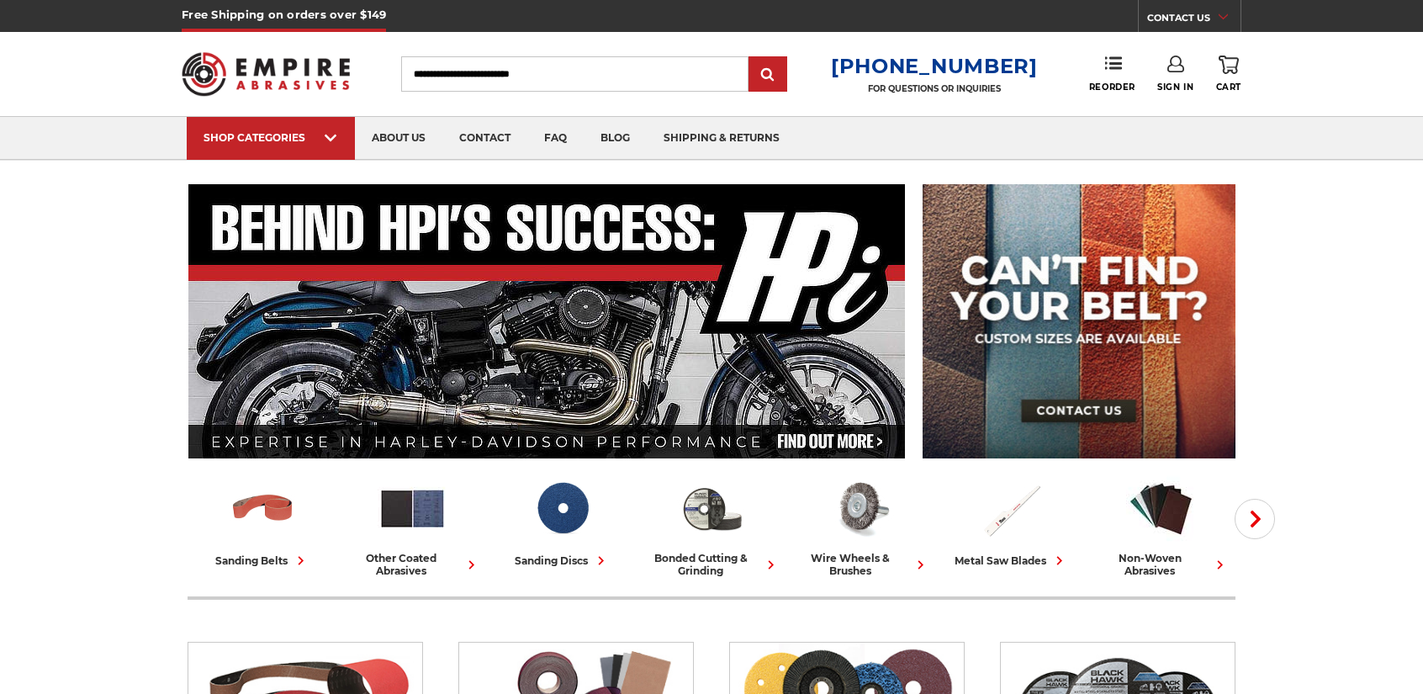 This screenshot has height=694, width=1423. Describe the element at coordinates (712, 525) in the screenshot. I see `a: bonded cutting & grinding` at that location.